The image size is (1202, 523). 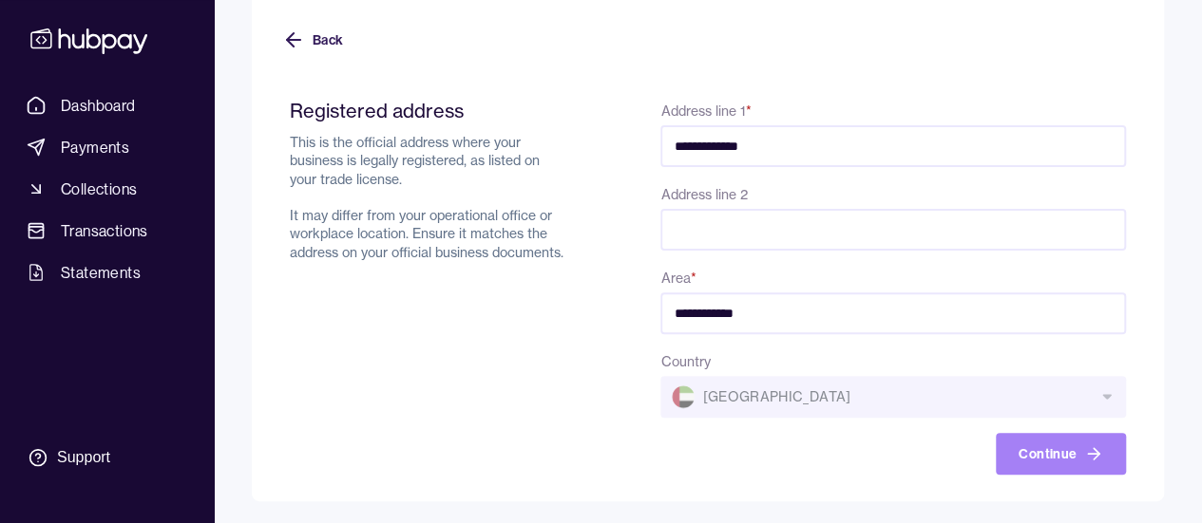 What do you see at coordinates (106, 105) in the screenshot?
I see `a: Dashboard` at bounding box center [106, 105].